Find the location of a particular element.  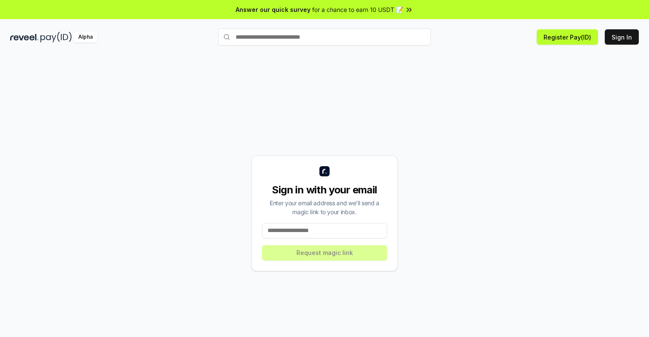

img: reveel_dark is located at coordinates (24, 37).